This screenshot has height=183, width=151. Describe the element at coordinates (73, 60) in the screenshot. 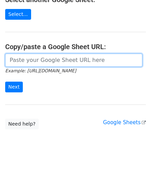

I see `input: Paste your Google Sheet URL here` at that location.